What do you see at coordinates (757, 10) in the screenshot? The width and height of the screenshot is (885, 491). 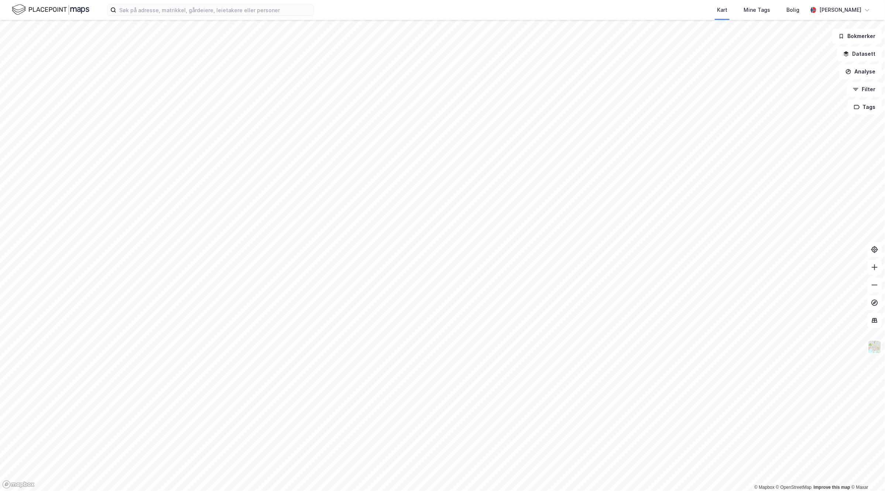 I see `div: Mine Tags` at bounding box center [757, 10].